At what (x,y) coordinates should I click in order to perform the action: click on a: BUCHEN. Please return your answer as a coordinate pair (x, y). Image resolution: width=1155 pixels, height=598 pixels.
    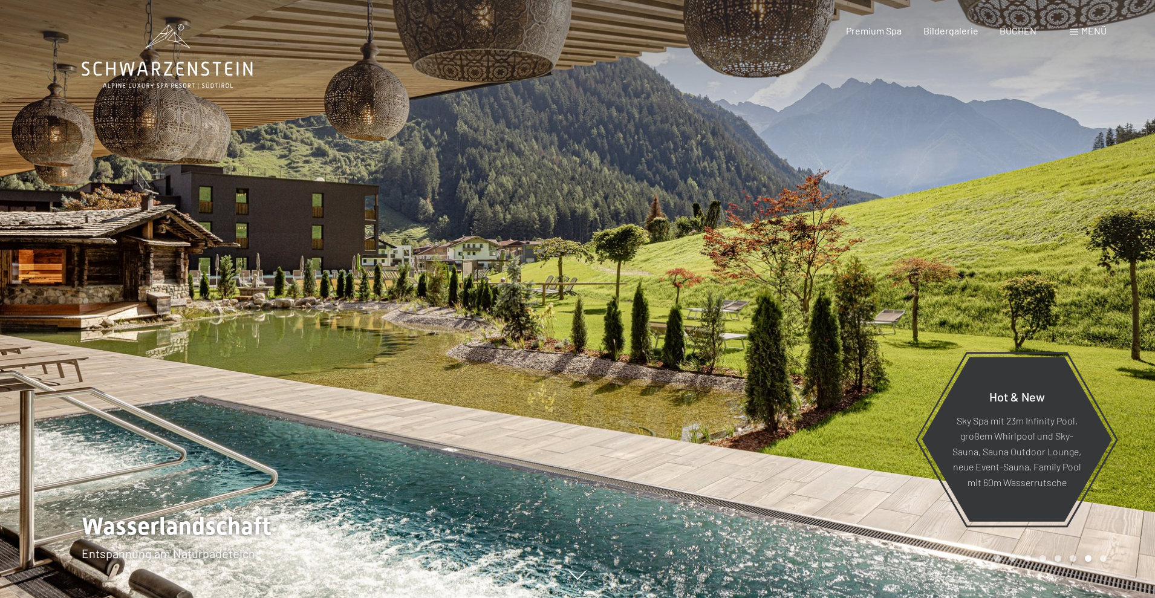
    Looking at the image, I should click on (1018, 30).